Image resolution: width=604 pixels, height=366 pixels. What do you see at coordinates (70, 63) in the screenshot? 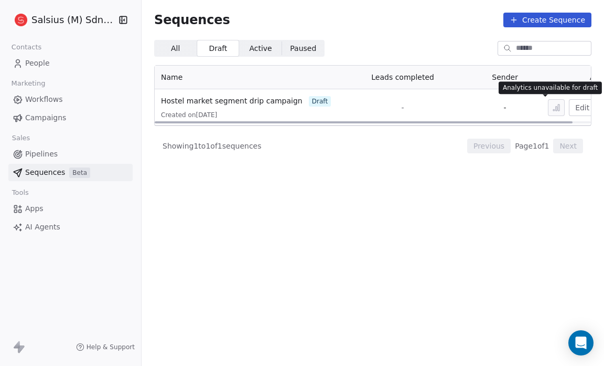
I see `a: People` at bounding box center [70, 63].